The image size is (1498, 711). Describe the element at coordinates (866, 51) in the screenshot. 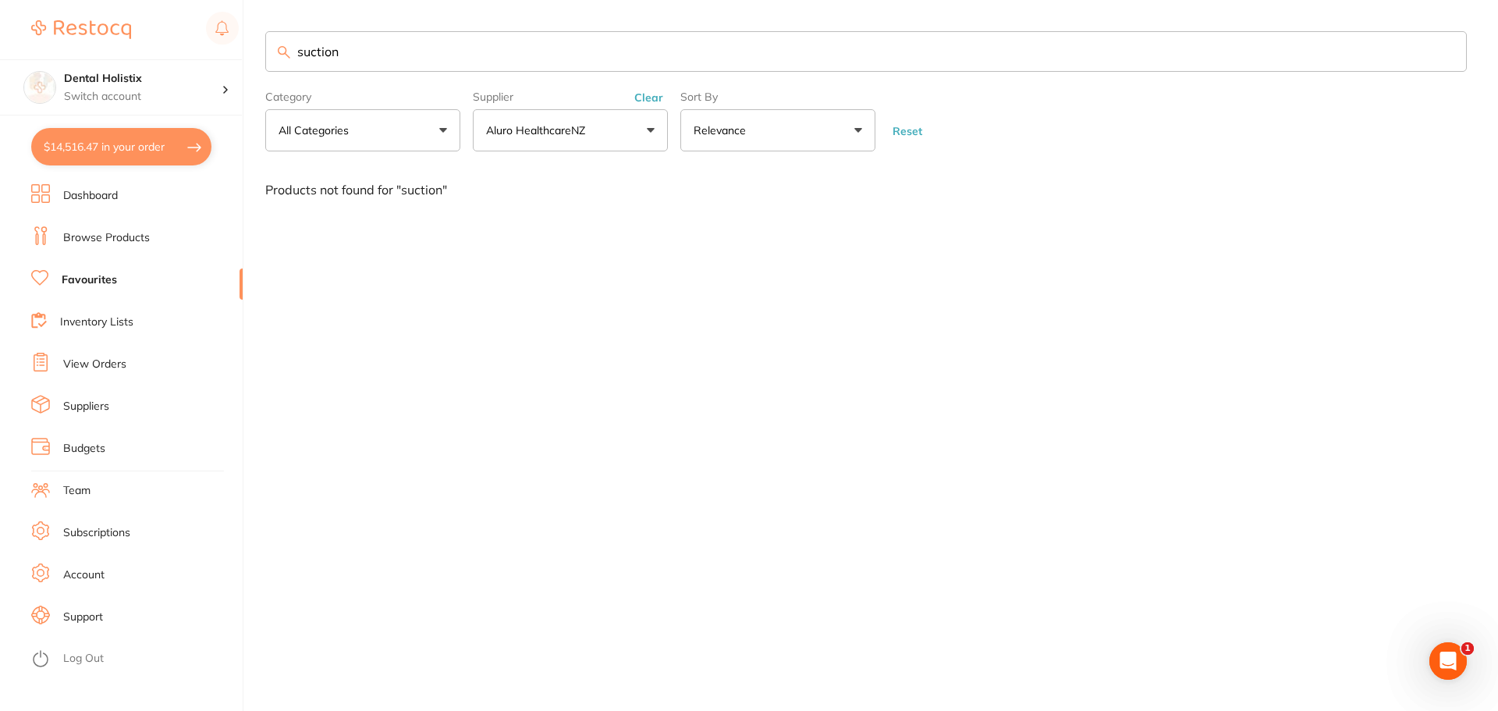

I see `input: Search Favourite Products` at that location.